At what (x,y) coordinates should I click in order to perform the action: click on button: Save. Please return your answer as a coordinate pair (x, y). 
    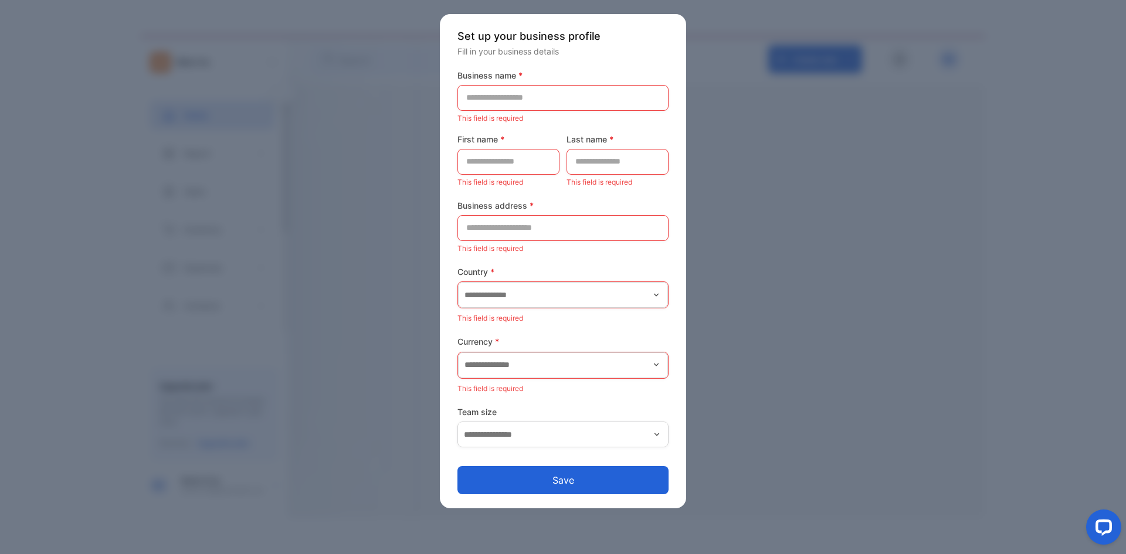
    Looking at the image, I should click on (563, 480).